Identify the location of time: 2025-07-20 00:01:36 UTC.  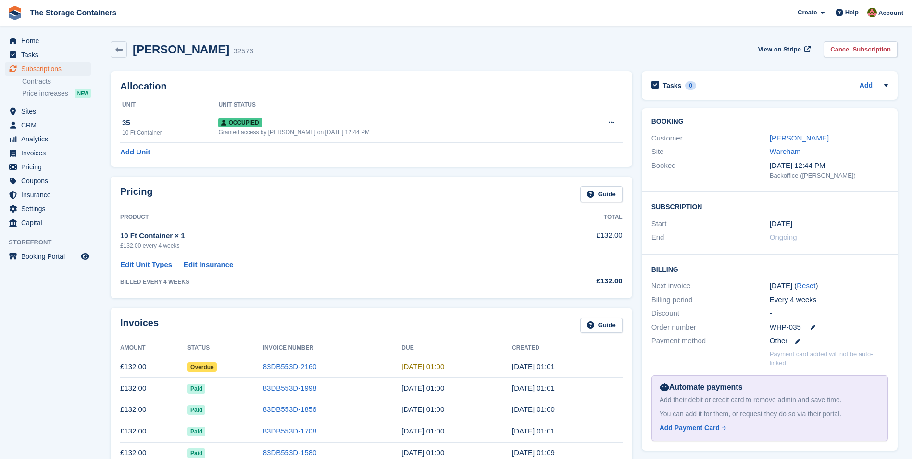
(533, 388).